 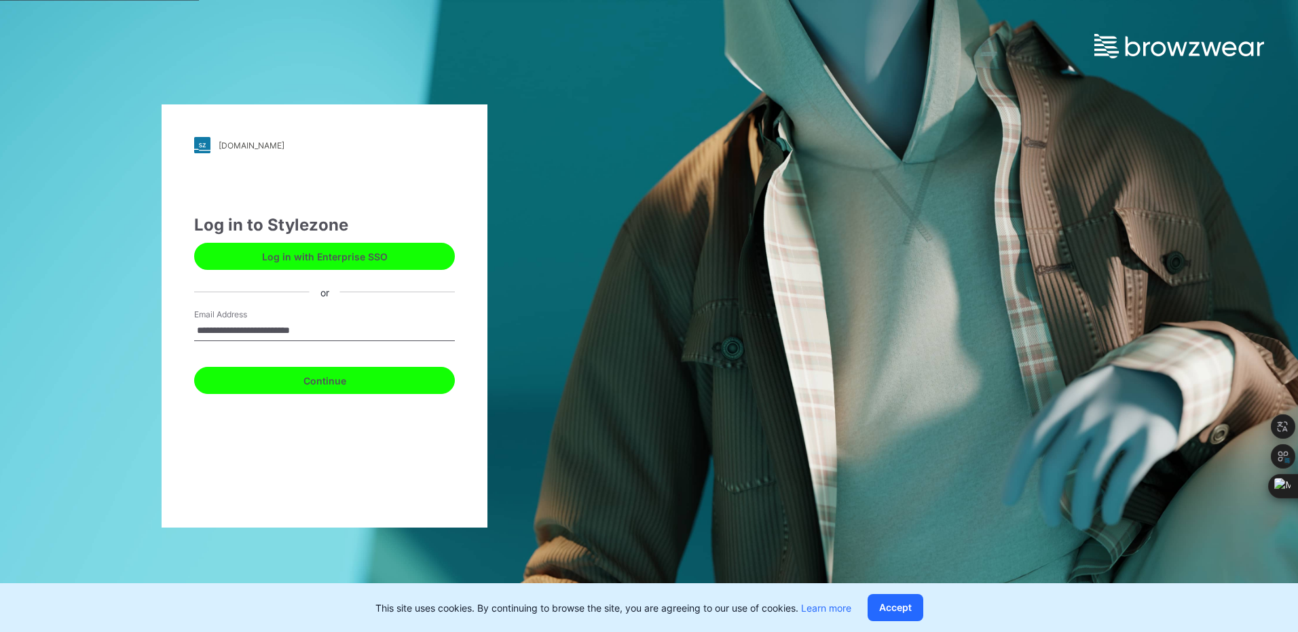 I want to click on a: Learn more, so click(x=826, y=608).